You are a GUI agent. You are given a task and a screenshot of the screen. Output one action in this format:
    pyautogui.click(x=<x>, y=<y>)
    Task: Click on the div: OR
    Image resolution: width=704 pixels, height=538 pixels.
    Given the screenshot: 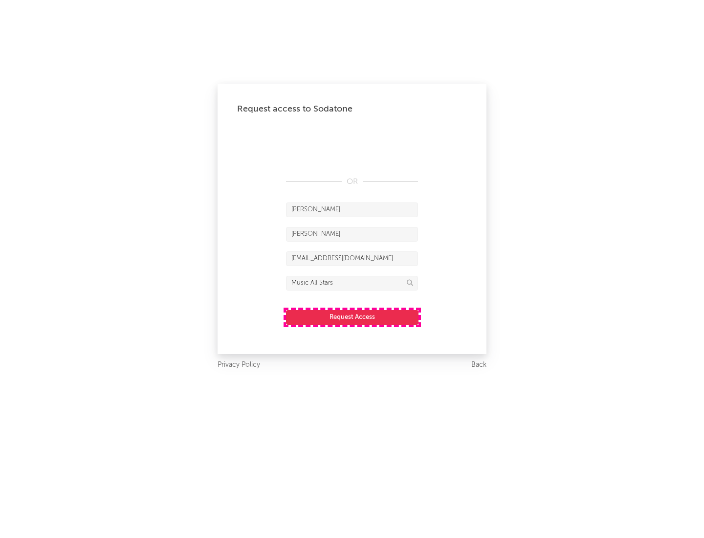 What is the action you would take?
    pyautogui.click(x=352, y=182)
    